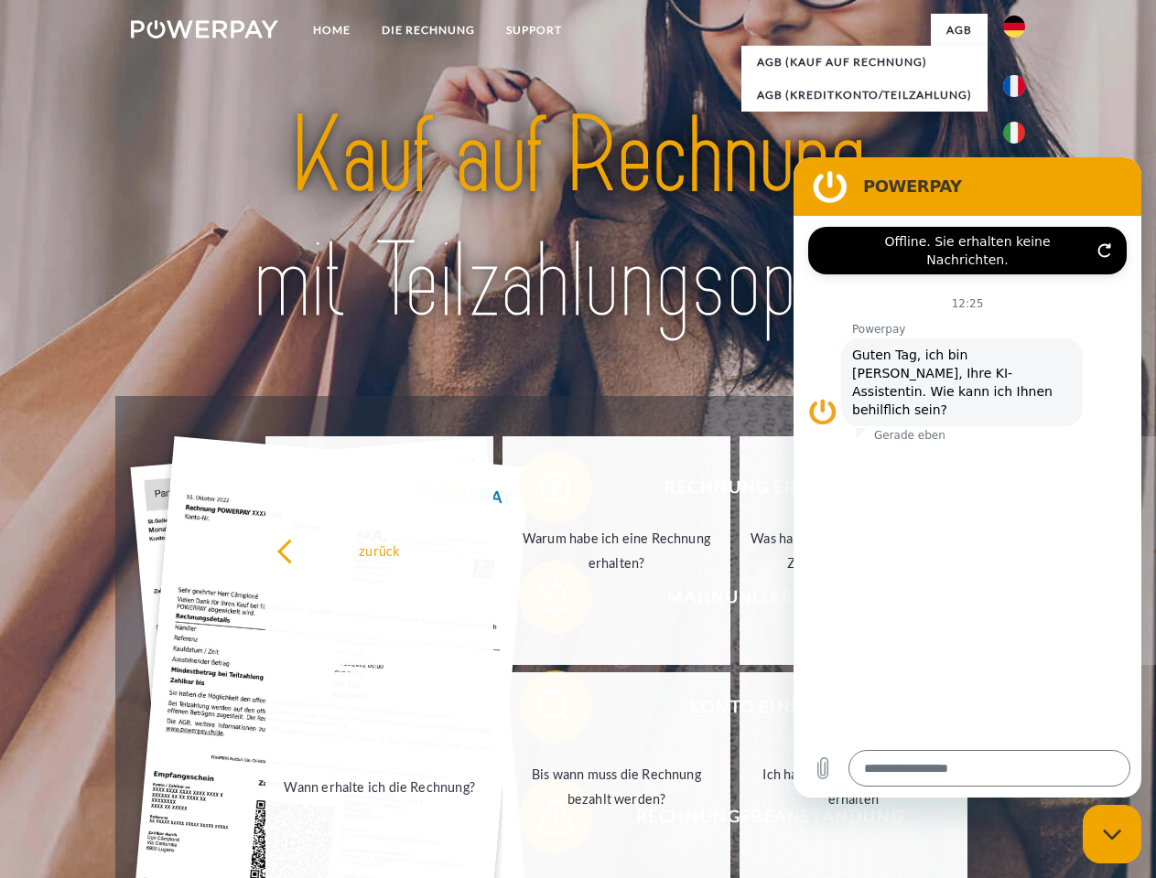  I want to click on img: de, so click(1014, 27).